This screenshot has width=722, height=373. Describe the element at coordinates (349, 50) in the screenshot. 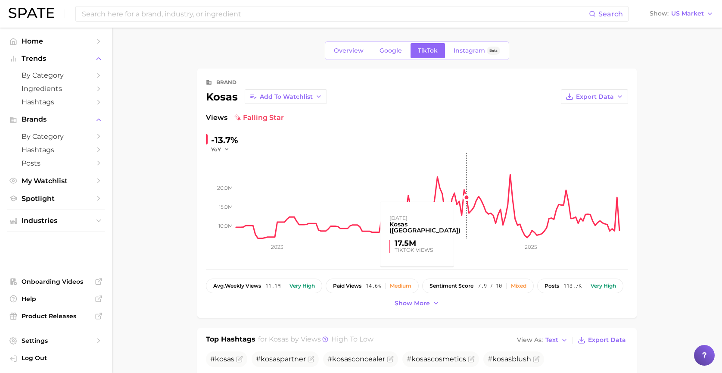

I see `a: Overview` at that location.